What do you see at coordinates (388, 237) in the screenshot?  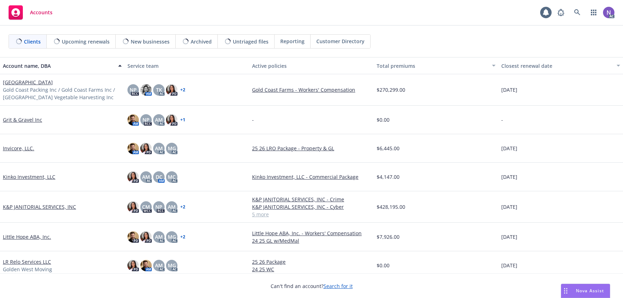 I see `span: $7,926.00` at bounding box center [388, 237].